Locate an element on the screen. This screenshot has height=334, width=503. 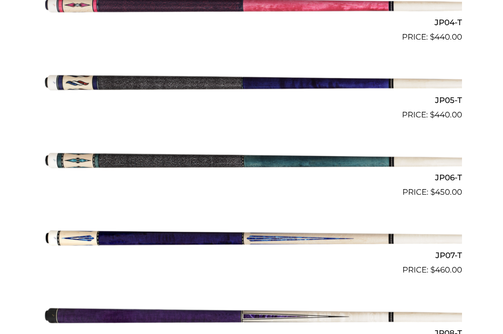
img: JP05-T is located at coordinates (252, 82).